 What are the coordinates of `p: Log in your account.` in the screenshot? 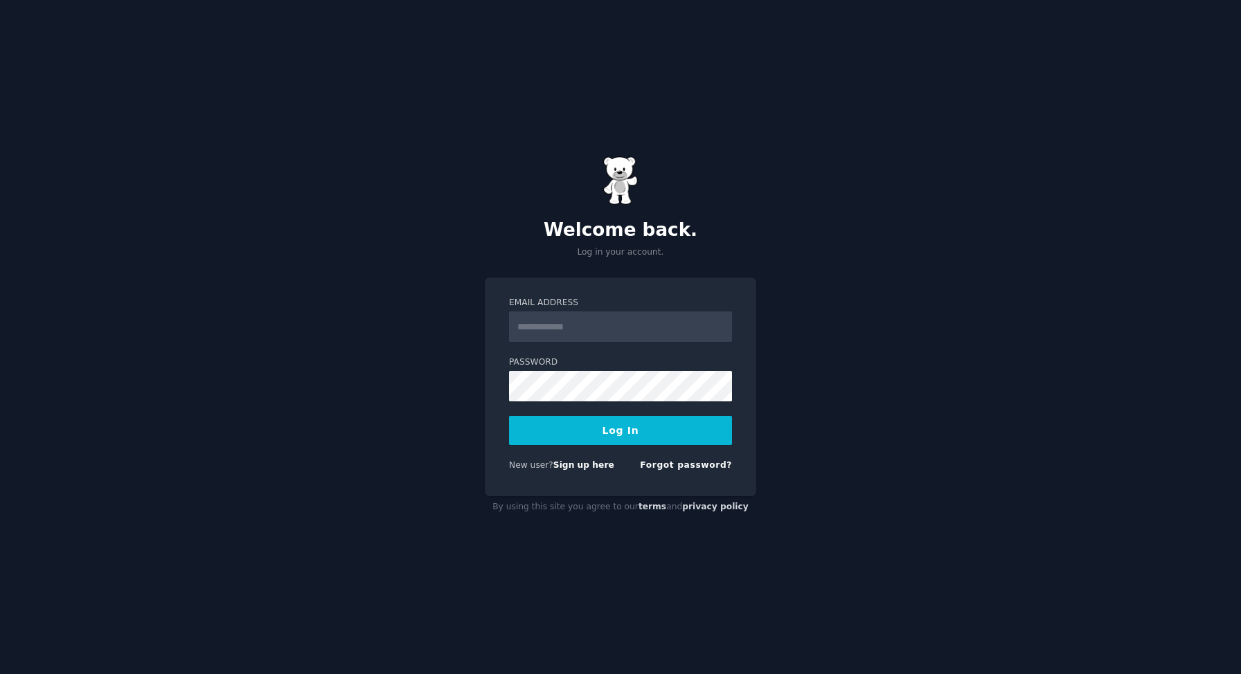 It's located at (620, 253).